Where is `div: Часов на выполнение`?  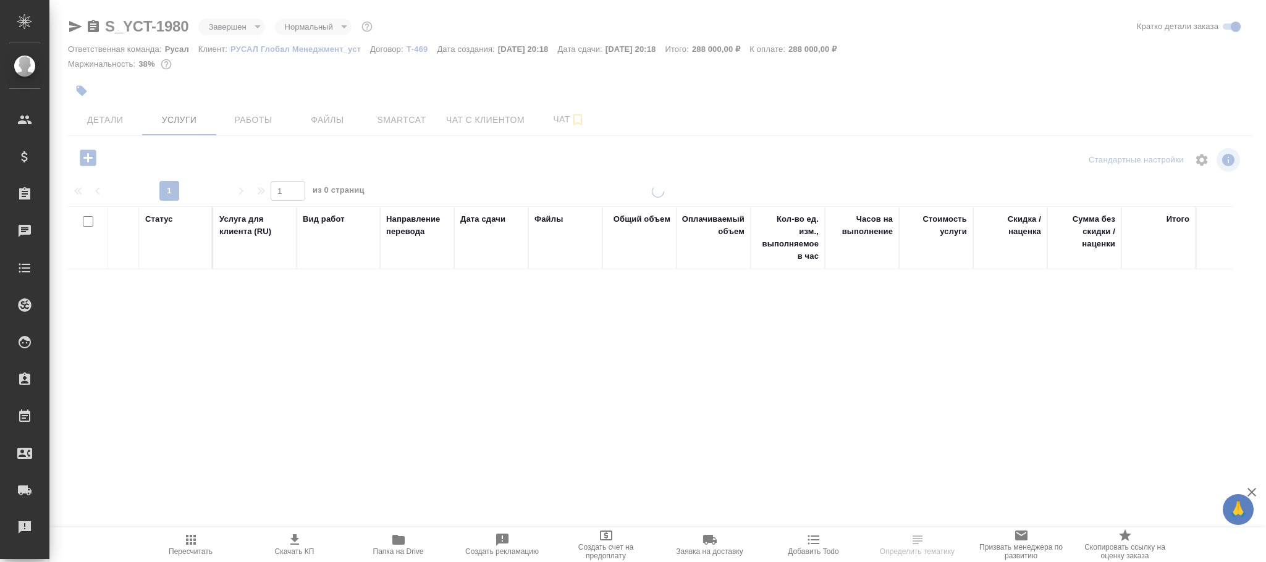 div: Часов на выполнение is located at coordinates (862, 226).